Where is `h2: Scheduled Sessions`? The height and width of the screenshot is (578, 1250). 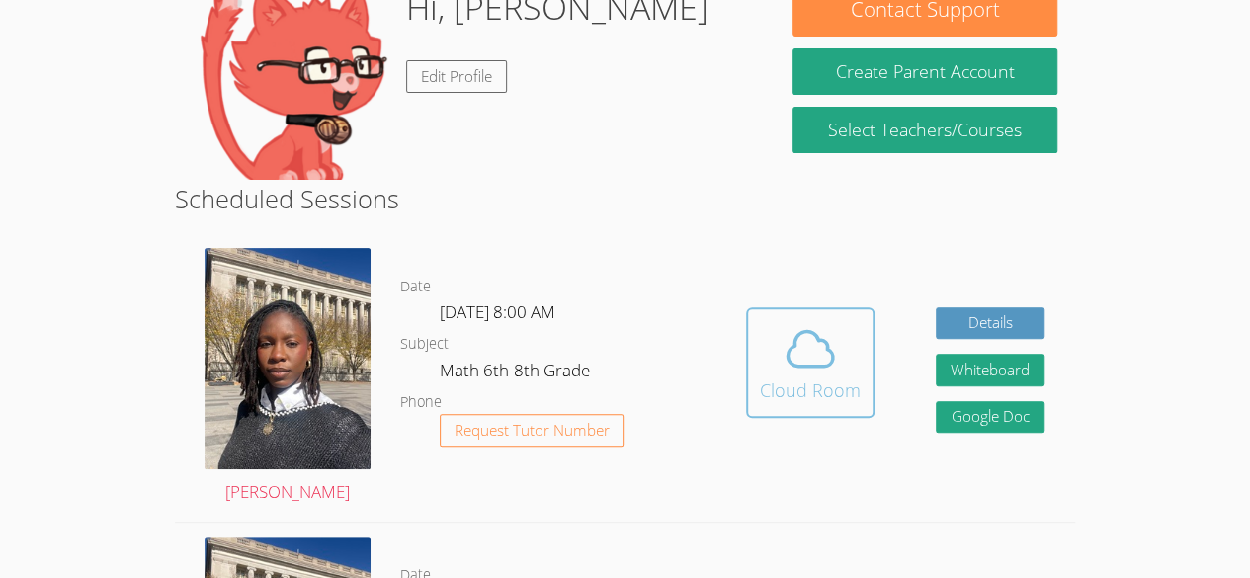 h2: Scheduled Sessions is located at coordinates (624, 199).